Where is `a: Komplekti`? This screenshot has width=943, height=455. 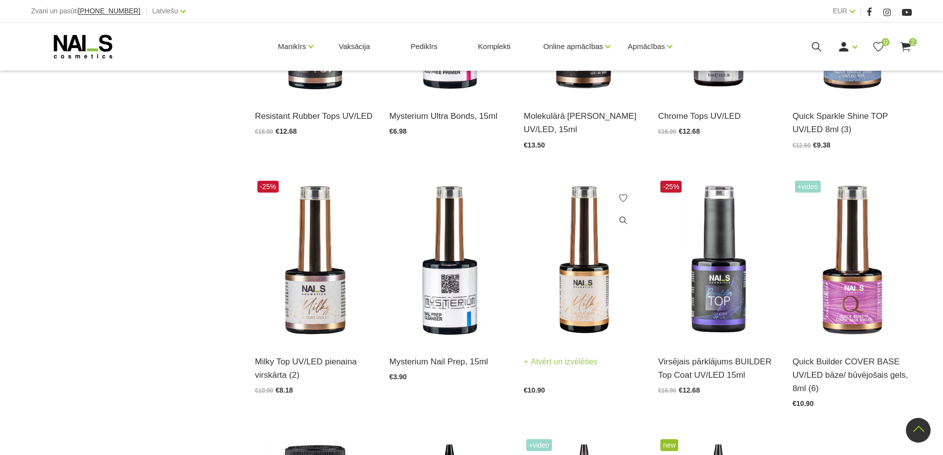
a: Komplekti is located at coordinates (494, 47).